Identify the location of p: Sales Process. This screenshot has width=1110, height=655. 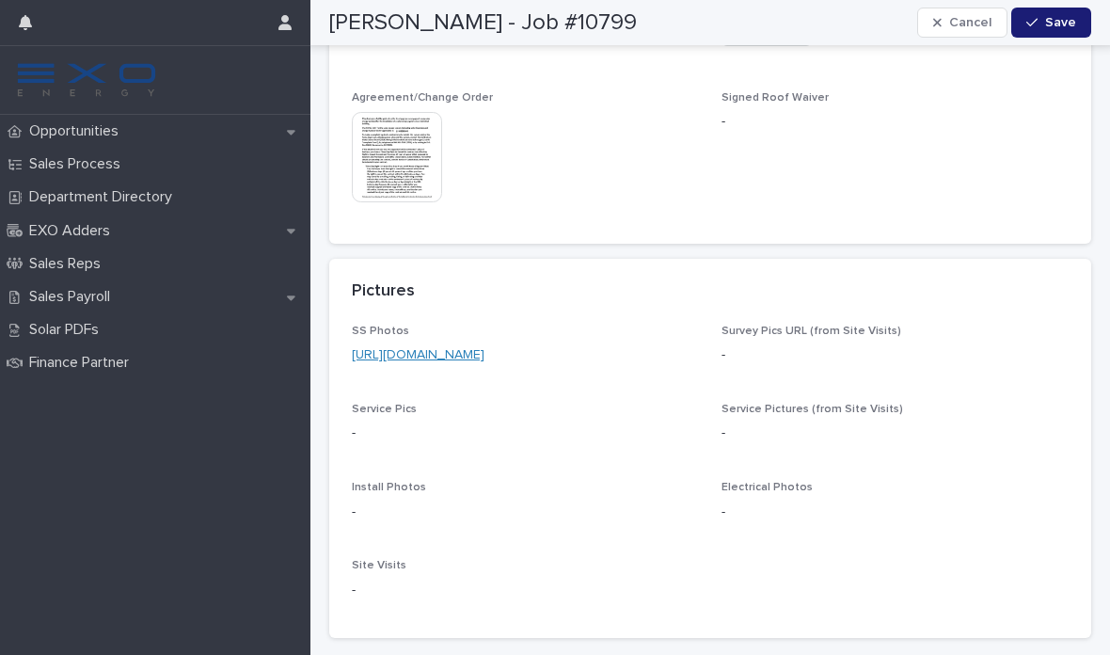
(78, 164).